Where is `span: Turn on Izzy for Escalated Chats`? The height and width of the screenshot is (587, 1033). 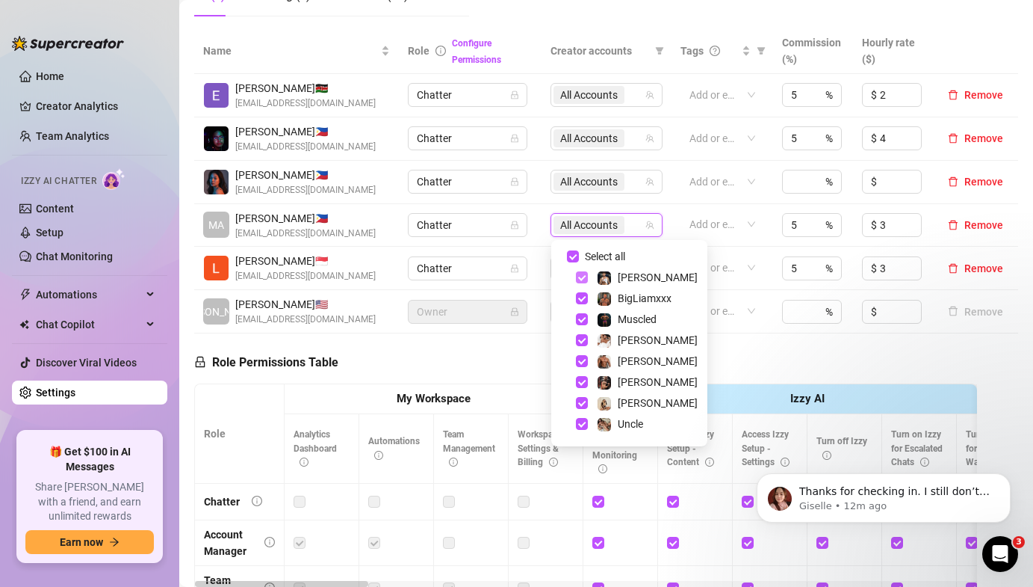 span: Turn on Izzy for Escalated Chats is located at coordinates (917, 448).